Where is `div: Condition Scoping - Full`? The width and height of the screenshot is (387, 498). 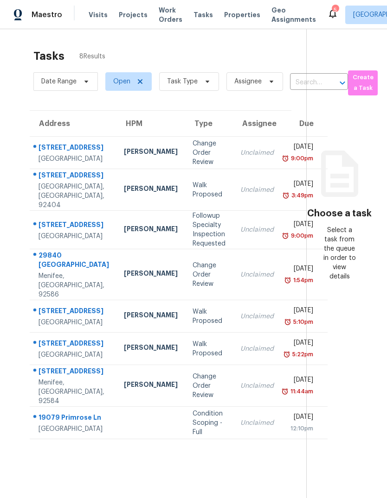
div: Condition Scoping - Full is located at coordinates (209, 423).